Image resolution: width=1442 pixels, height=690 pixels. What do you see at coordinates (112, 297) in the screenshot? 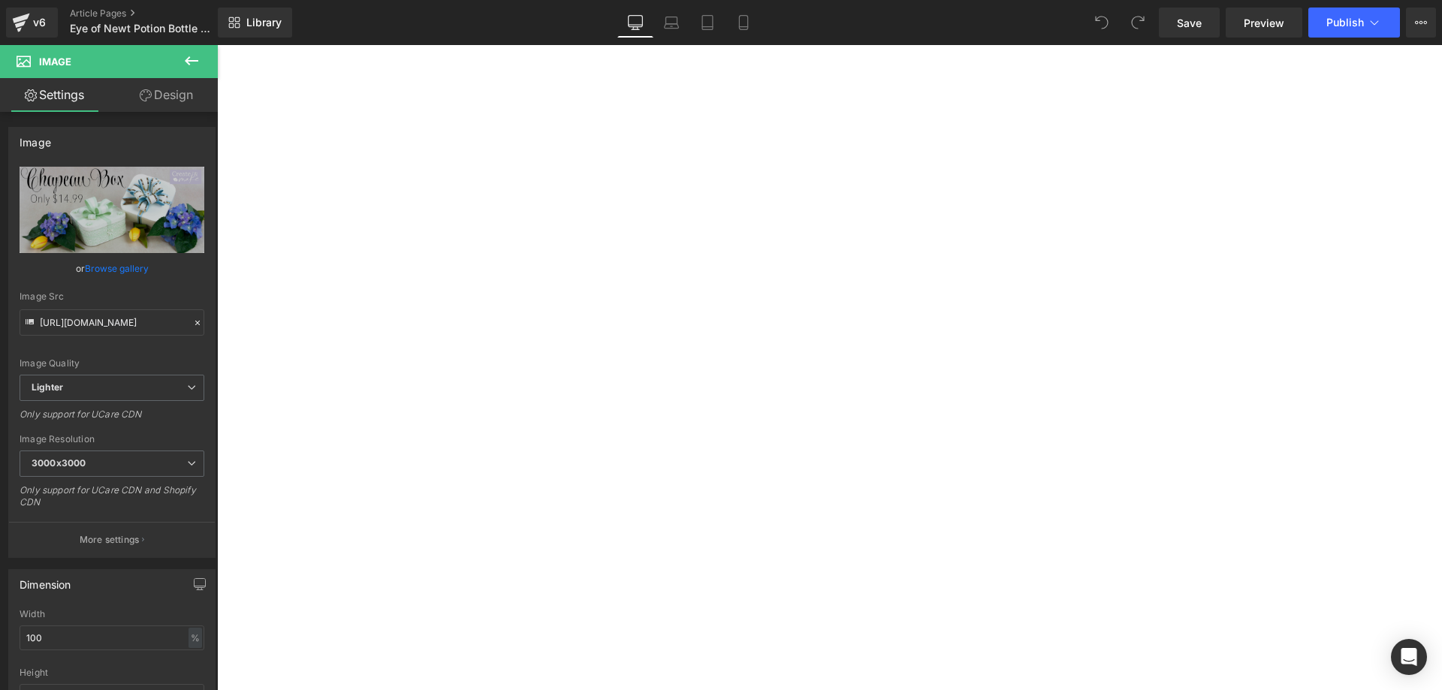
I see `div: Image Src` at bounding box center [112, 297].